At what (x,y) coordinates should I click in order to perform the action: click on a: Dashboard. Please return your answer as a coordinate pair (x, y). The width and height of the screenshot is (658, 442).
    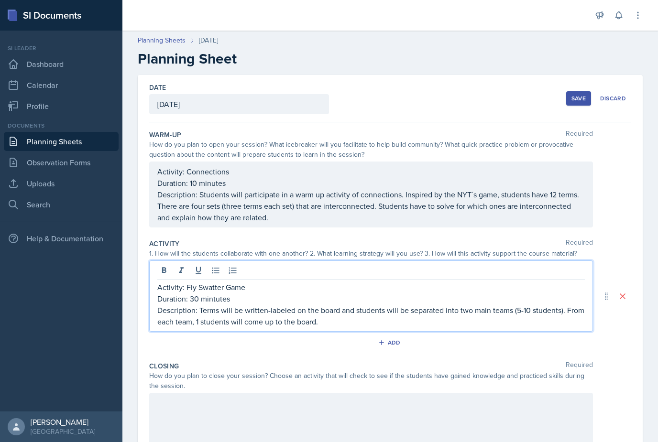
    Looking at the image, I should click on (61, 64).